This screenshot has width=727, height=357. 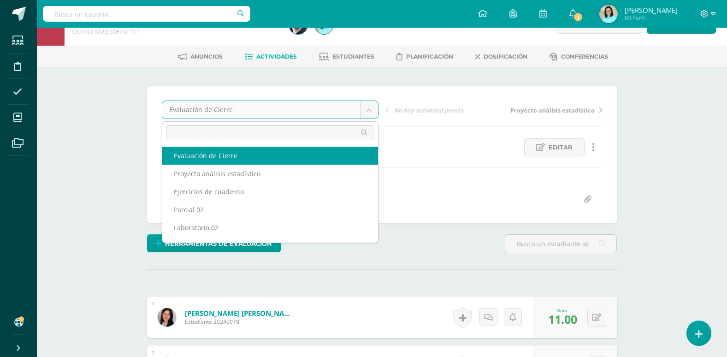 What do you see at coordinates (270, 155) in the screenshot?
I see `div: Evaluación de Cierre` at bounding box center [270, 155].